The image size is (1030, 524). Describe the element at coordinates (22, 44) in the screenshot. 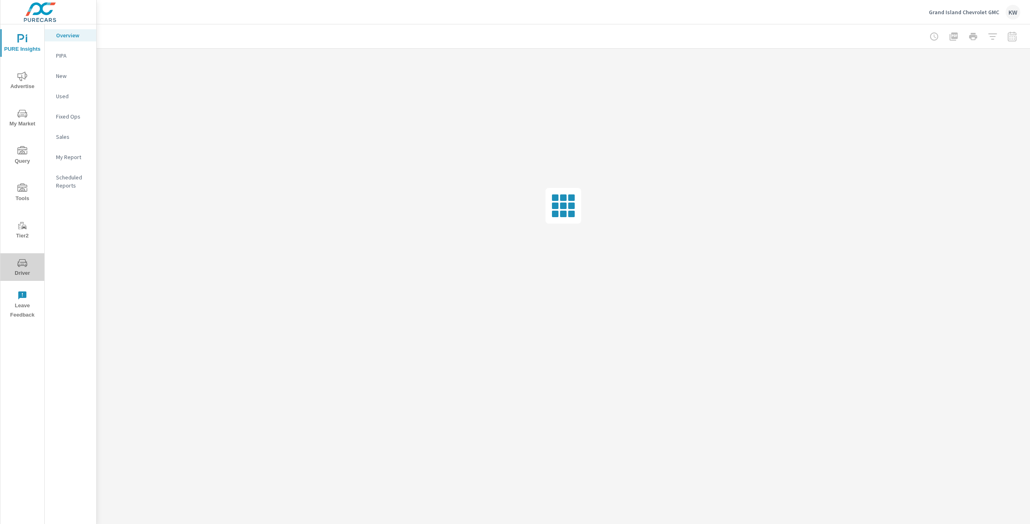

I see `span: PURE Insights` at that location.